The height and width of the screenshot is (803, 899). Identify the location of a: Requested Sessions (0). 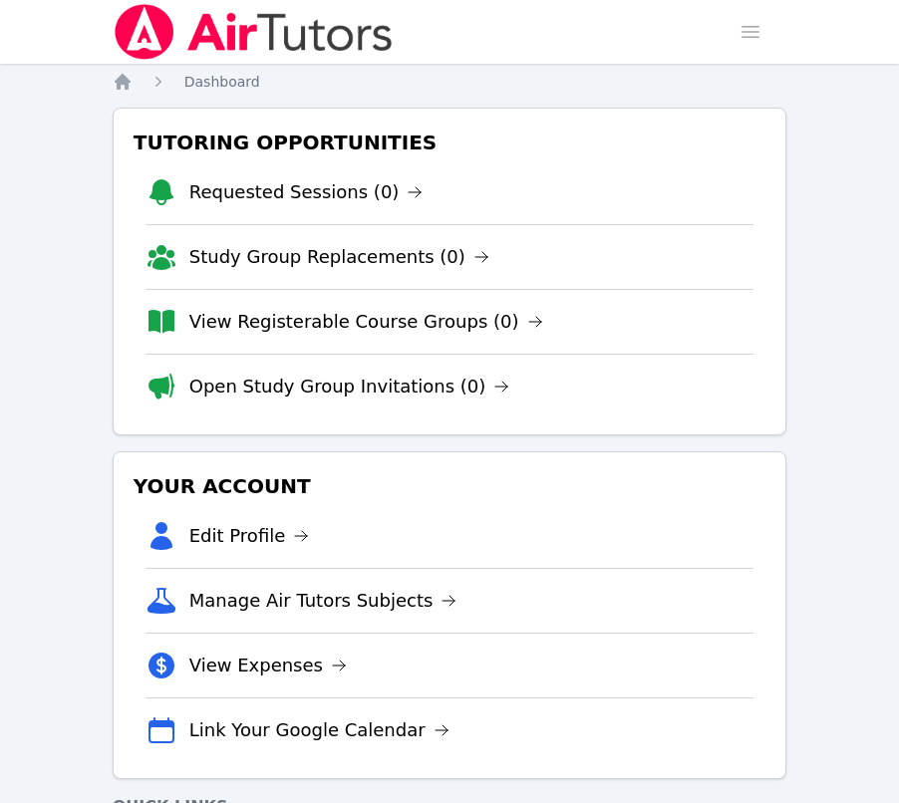
(306, 192).